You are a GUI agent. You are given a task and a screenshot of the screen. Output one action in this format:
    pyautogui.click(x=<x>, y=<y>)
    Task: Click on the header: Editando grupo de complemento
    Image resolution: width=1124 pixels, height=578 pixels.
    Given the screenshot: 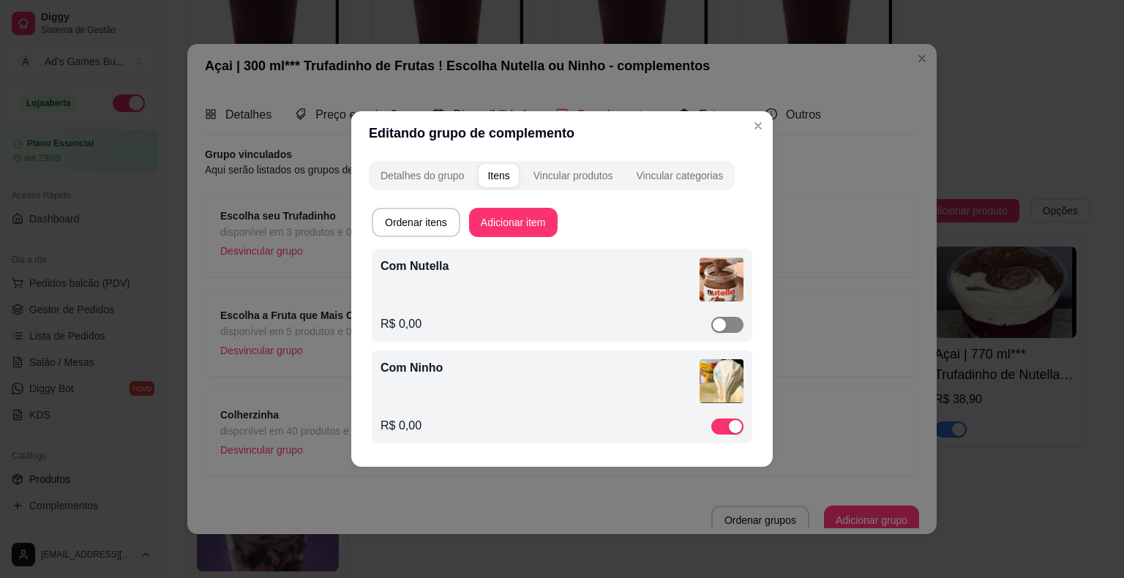 What is the action you would take?
    pyautogui.click(x=562, y=133)
    